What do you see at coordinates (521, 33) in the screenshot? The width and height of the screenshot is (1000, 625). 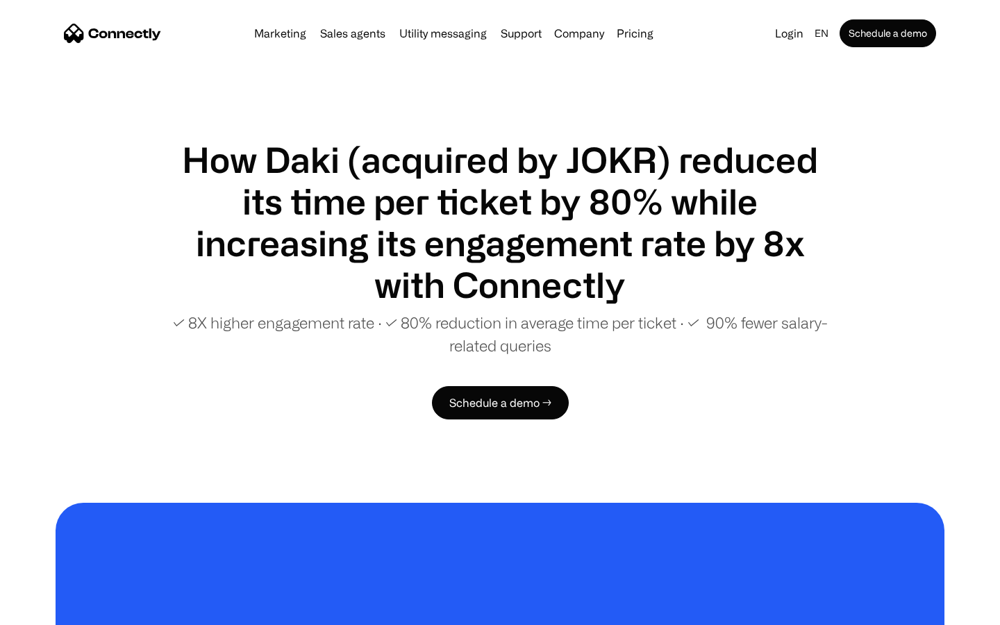 I see `a: Support` at bounding box center [521, 33].